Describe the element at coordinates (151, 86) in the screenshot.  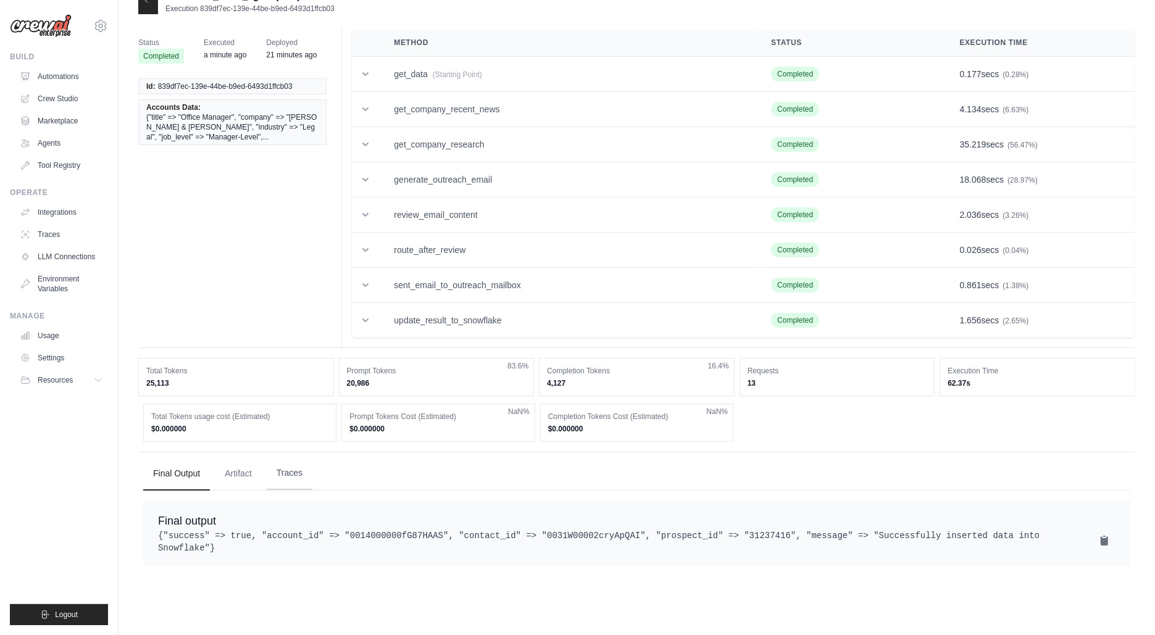
I see `span: Id:` at that location.